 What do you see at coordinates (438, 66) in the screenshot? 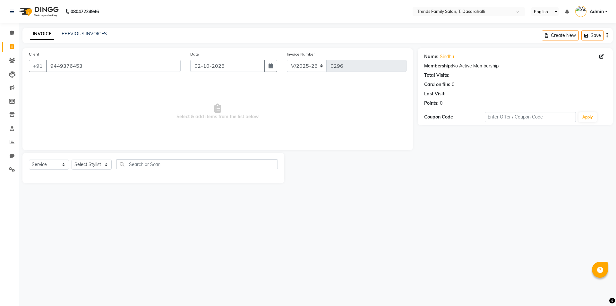
I see `div: Membership:` at bounding box center [438, 66].